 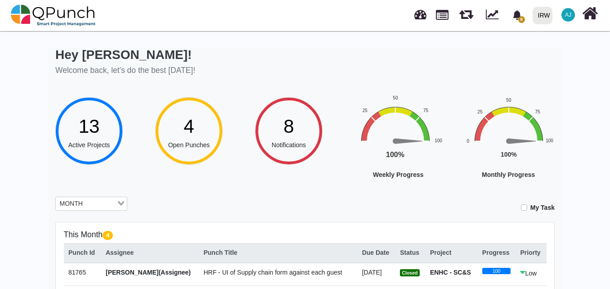 I want to click on div: Assignee, so click(x=150, y=252).